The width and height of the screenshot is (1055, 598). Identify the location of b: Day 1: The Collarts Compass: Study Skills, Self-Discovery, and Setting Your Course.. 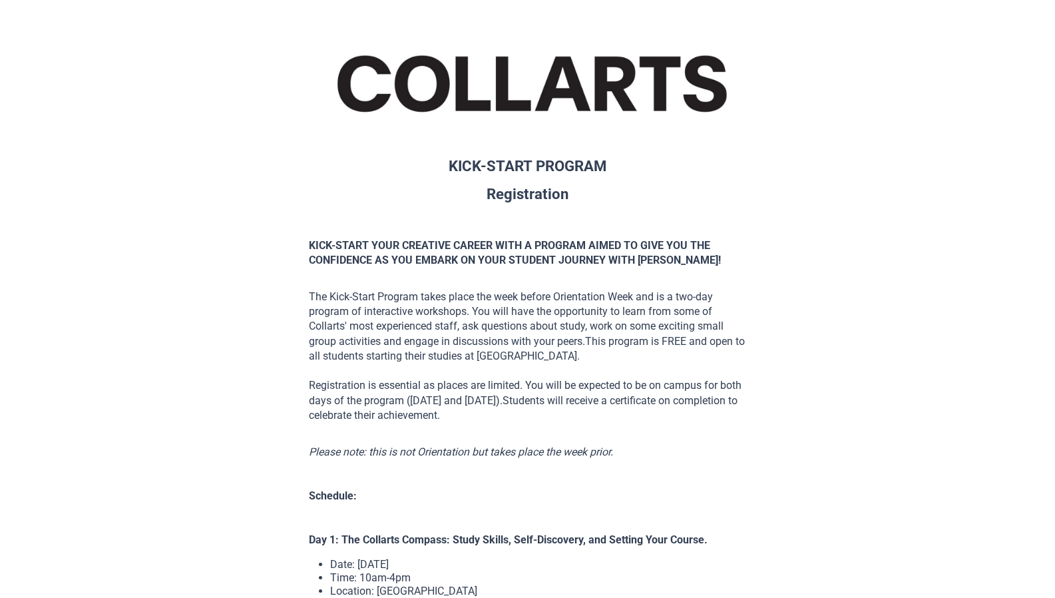
(508, 539).